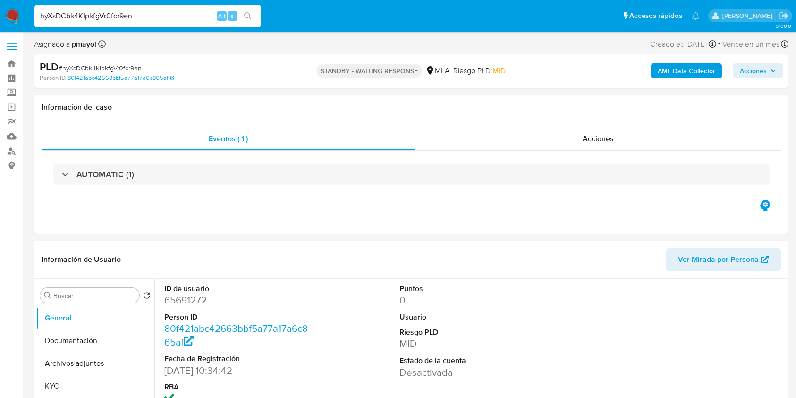 The height and width of the screenshot is (398, 796). Describe the element at coordinates (473, 300) in the screenshot. I see `dd: 0` at that location.